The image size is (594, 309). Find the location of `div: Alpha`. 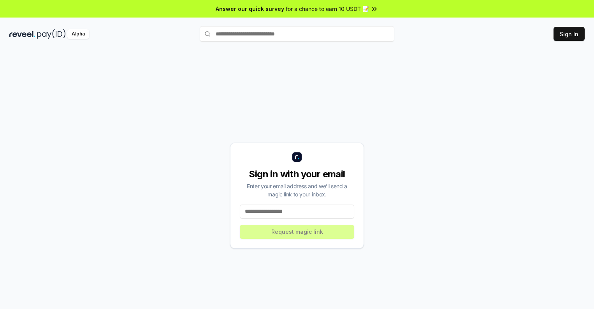

div: Alpha is located at coordinates (78, 34).